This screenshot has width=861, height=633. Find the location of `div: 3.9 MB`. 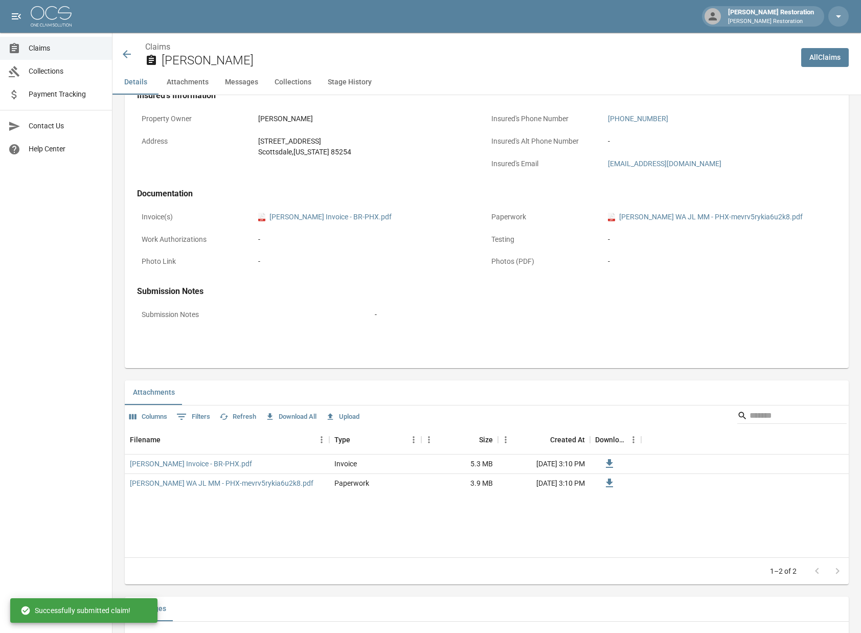

div: 3.9 MB is located at coordinates (460, 484).